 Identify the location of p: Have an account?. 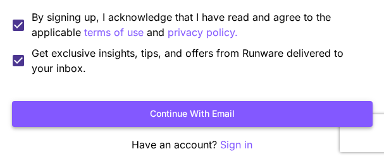
(192, 145).